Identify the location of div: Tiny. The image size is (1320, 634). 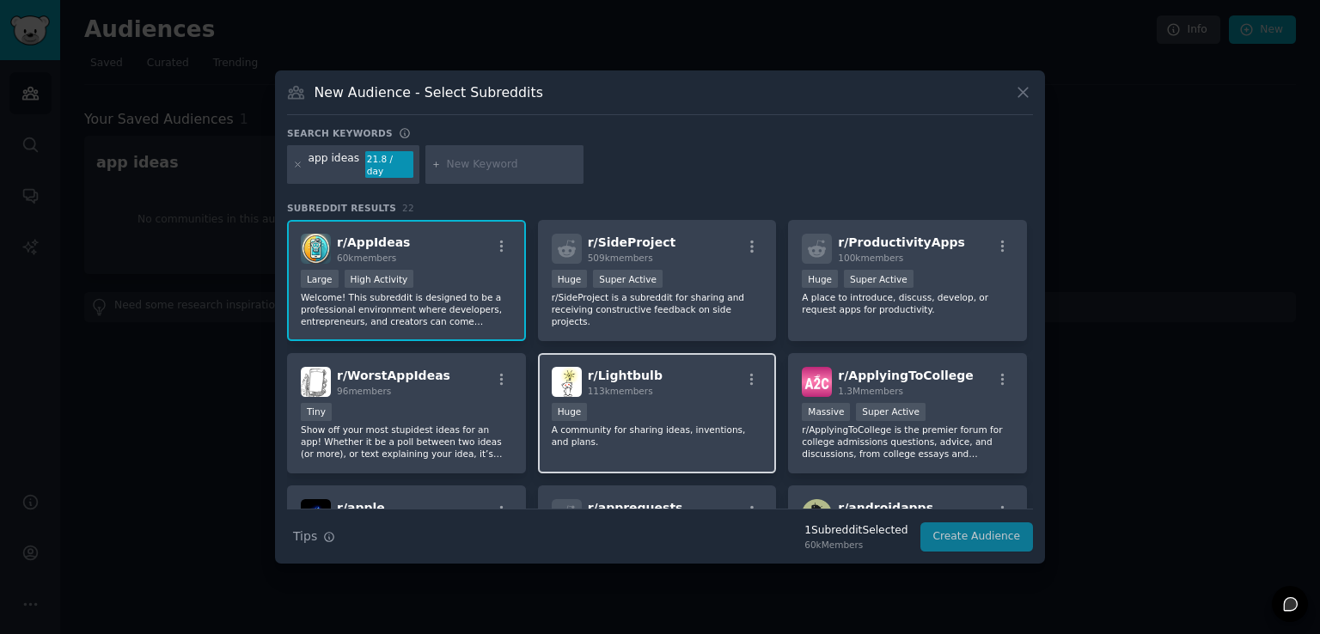
(316, 412).